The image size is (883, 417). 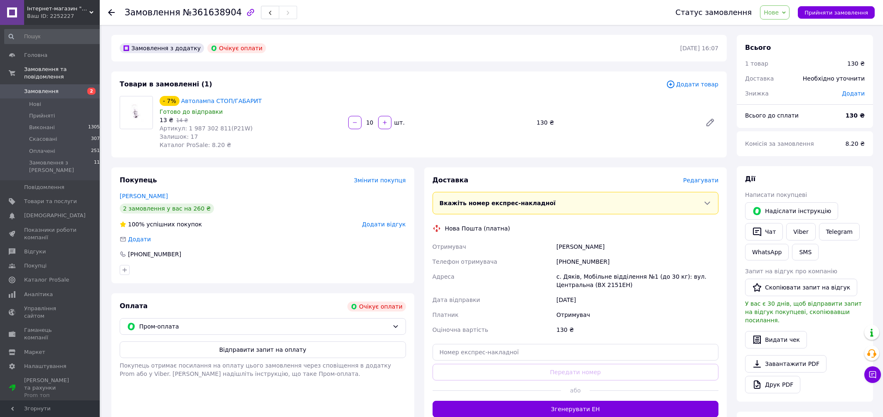 I want to click on span: Пром-оплата, so click(x=264, y=327).